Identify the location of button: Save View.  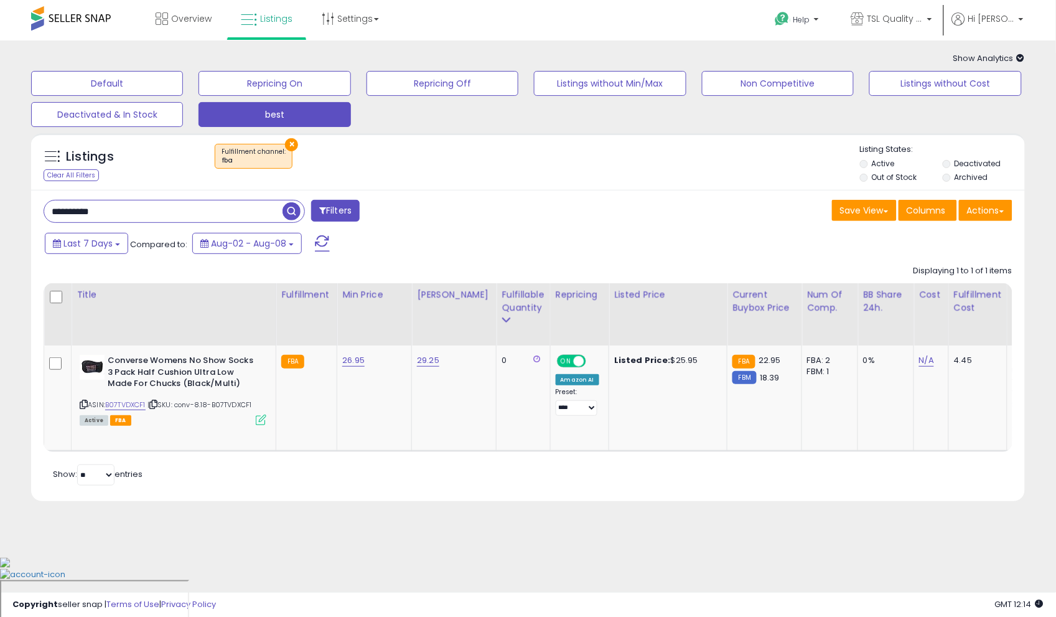
(864, 210).